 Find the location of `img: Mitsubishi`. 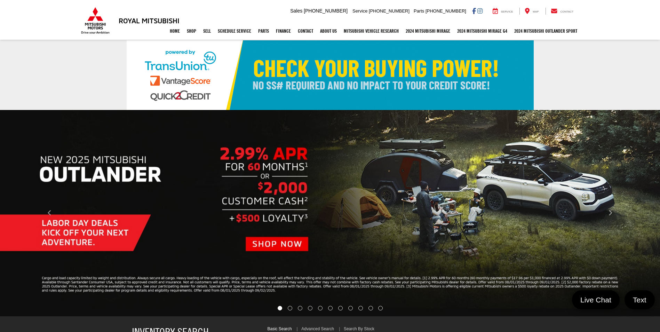

img: Mitsubishi is located at coordinates (95, 21).